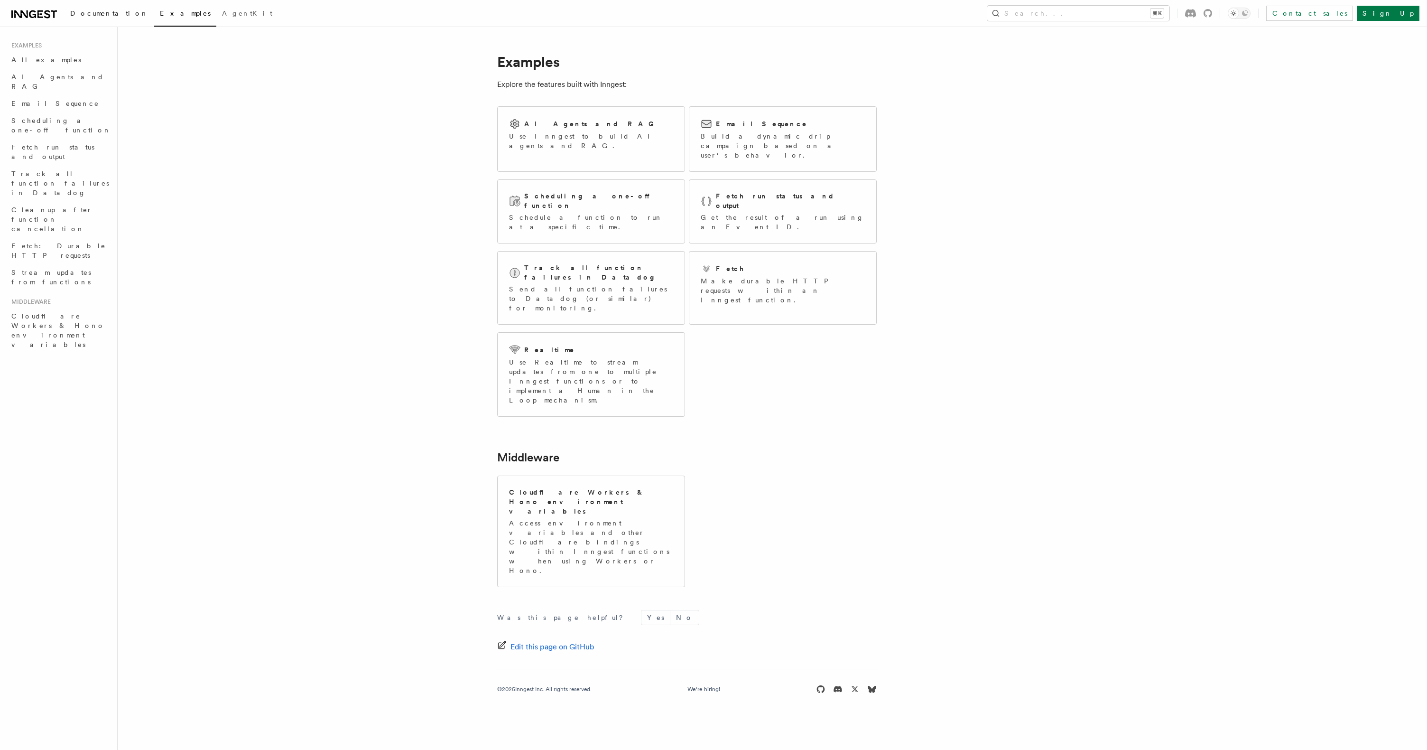 Image resolution: width=1427 pixels, height=750 pixels. Describe the element at coordinates (552, 647) in the screenshot. I see `span: Edit this page on GitHub` at that location.